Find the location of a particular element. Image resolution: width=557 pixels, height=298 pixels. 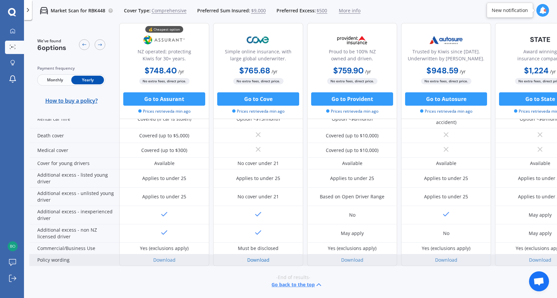

p: Market Scan for RBK448 is located at coordinates (78, 11).